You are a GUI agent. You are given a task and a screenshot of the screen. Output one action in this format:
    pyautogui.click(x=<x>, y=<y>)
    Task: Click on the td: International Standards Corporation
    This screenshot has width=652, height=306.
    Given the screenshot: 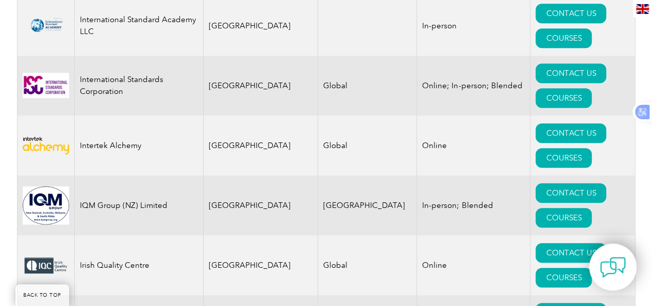 What is the action you would take?
    pyautogui.click(x=139, y=86)
    